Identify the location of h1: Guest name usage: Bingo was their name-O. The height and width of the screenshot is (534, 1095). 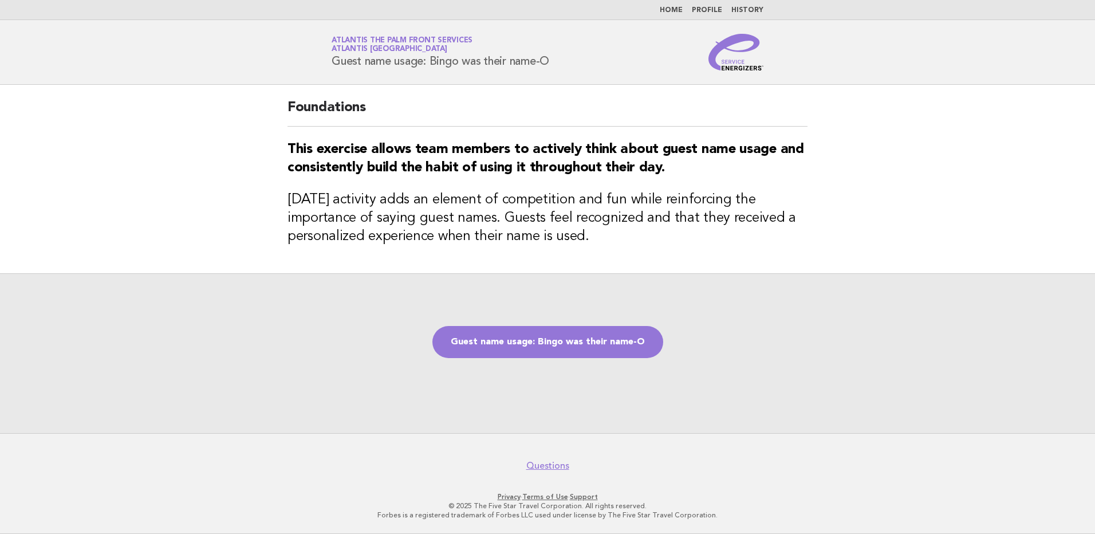
(441, 52).